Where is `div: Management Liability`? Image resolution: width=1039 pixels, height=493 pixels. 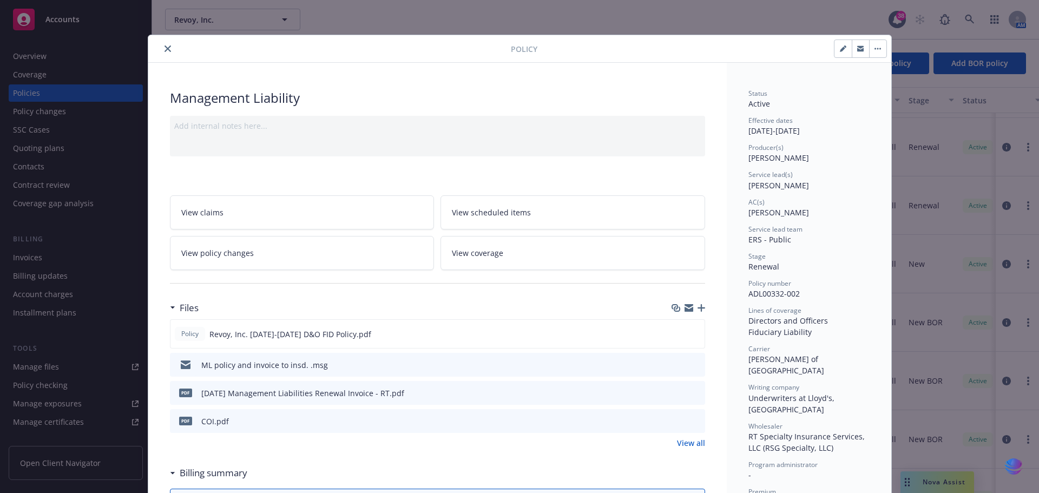
div: Management Liability is located at coordinates (437, 98).